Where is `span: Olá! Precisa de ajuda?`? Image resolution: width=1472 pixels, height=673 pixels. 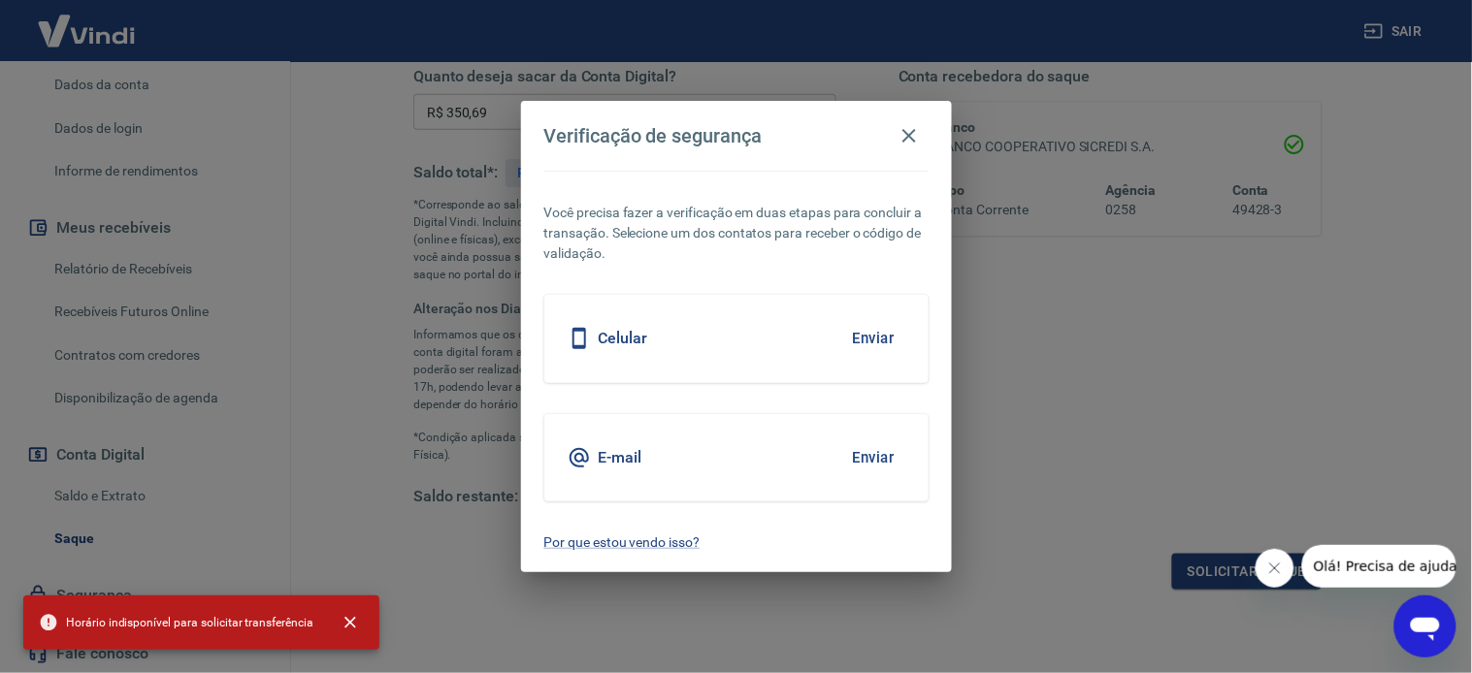
span: Olá! Precisa de ajuda? is located at coordinates (87, 21).